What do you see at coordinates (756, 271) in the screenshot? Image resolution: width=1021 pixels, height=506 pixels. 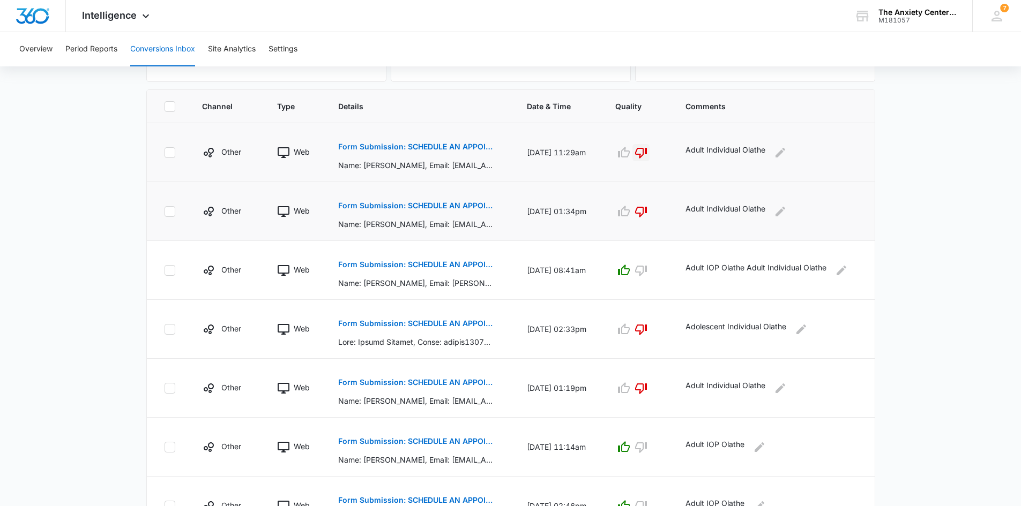 I see `p: Adult IOP Olathe Adult Individual Olathe` at bounding box center [756, 271].